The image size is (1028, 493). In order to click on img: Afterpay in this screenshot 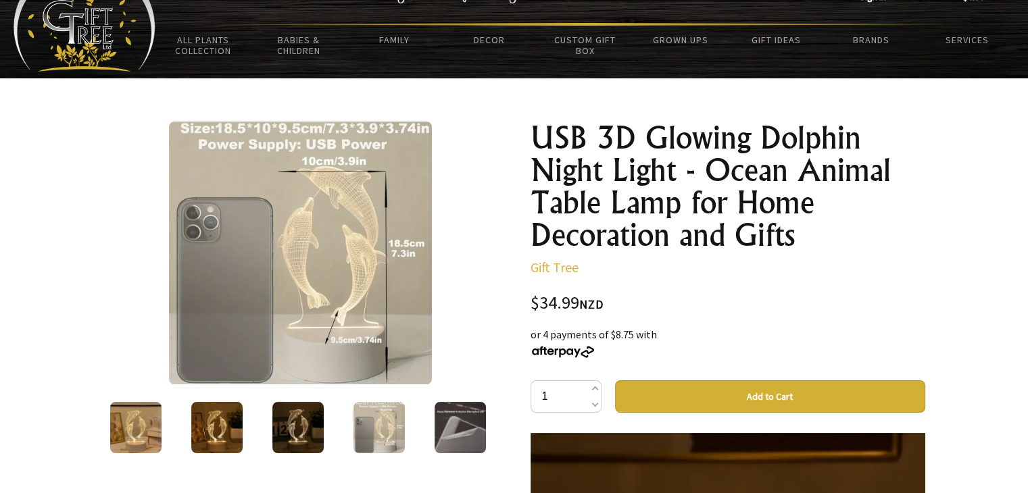, I will do `click(563, 352)`.